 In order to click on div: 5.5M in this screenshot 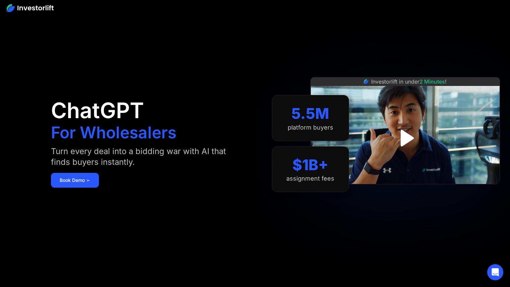, I will do `click(310, 113)`.